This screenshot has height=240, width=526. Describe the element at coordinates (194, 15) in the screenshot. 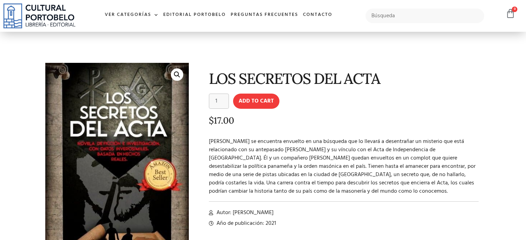

I see `a: Editorial Portobelo` at that location.